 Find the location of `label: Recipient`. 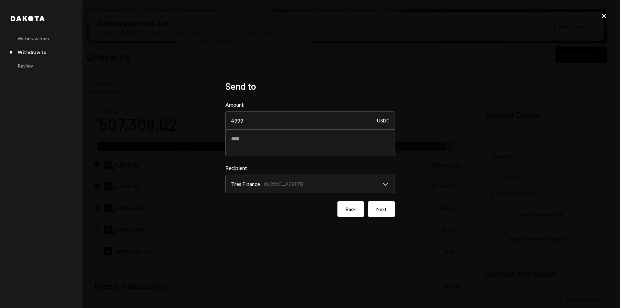

label: Recipient is located at coordinates (310, 168).